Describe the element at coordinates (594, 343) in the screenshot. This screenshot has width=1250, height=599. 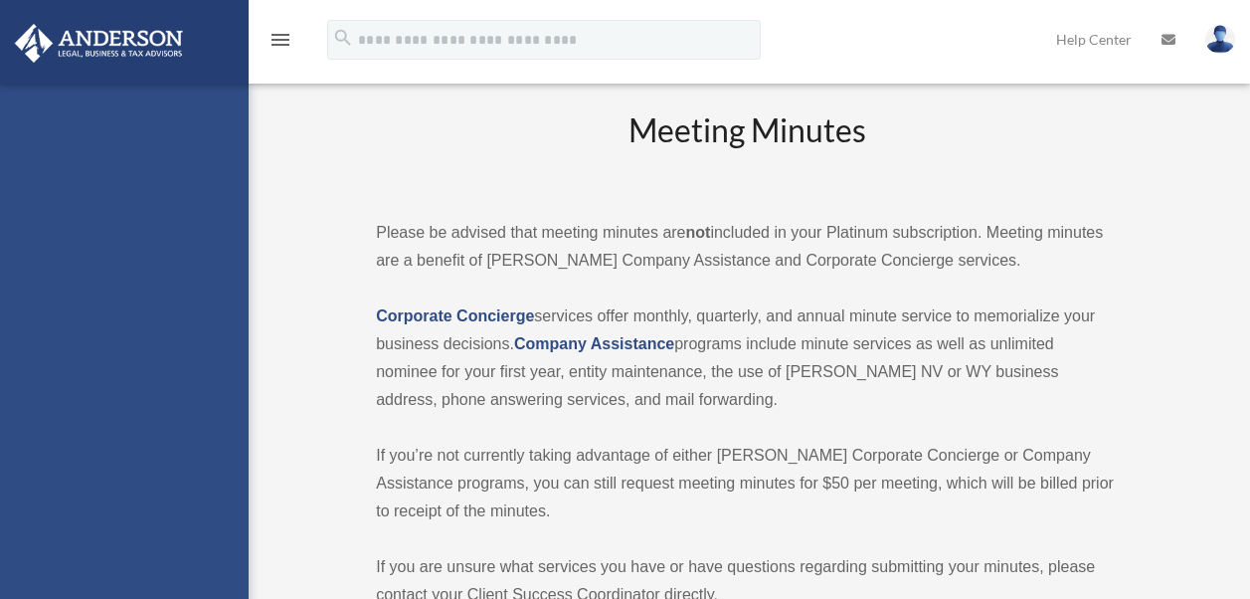
I see `a: Company Assistance` at that location.